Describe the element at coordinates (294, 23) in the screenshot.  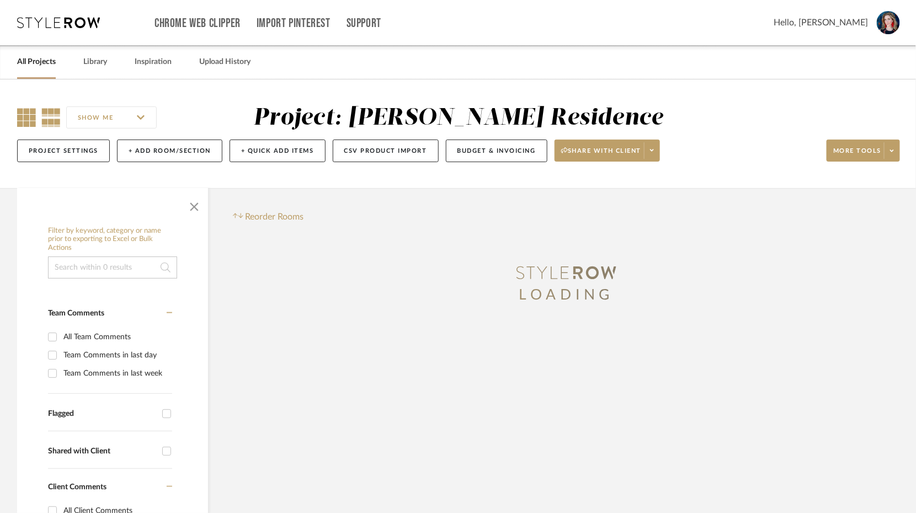
I see `a: Import Pinterest` at that location.